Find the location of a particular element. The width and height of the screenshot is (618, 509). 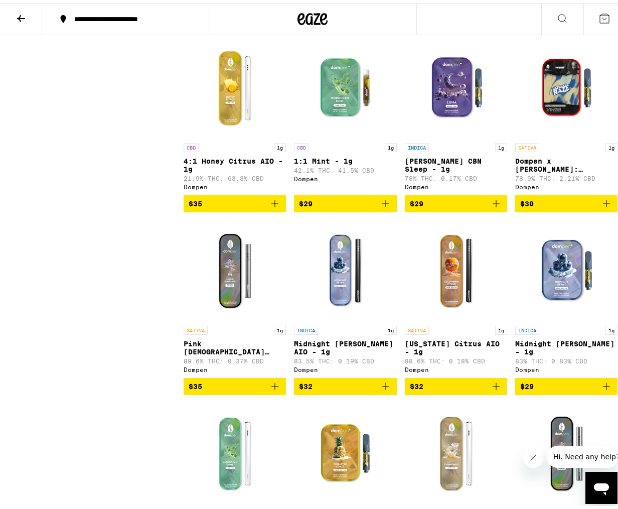

p: 1:1 Mint - 1g is located at coordinates (345, 158).